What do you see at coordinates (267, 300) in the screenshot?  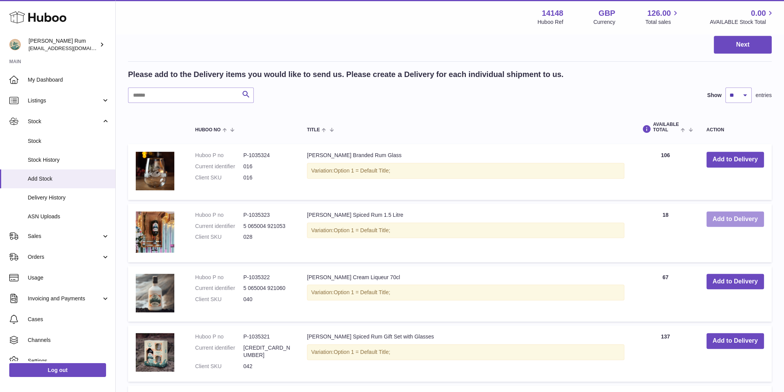 I see `dd: 040` at bounding box center [267, 300].